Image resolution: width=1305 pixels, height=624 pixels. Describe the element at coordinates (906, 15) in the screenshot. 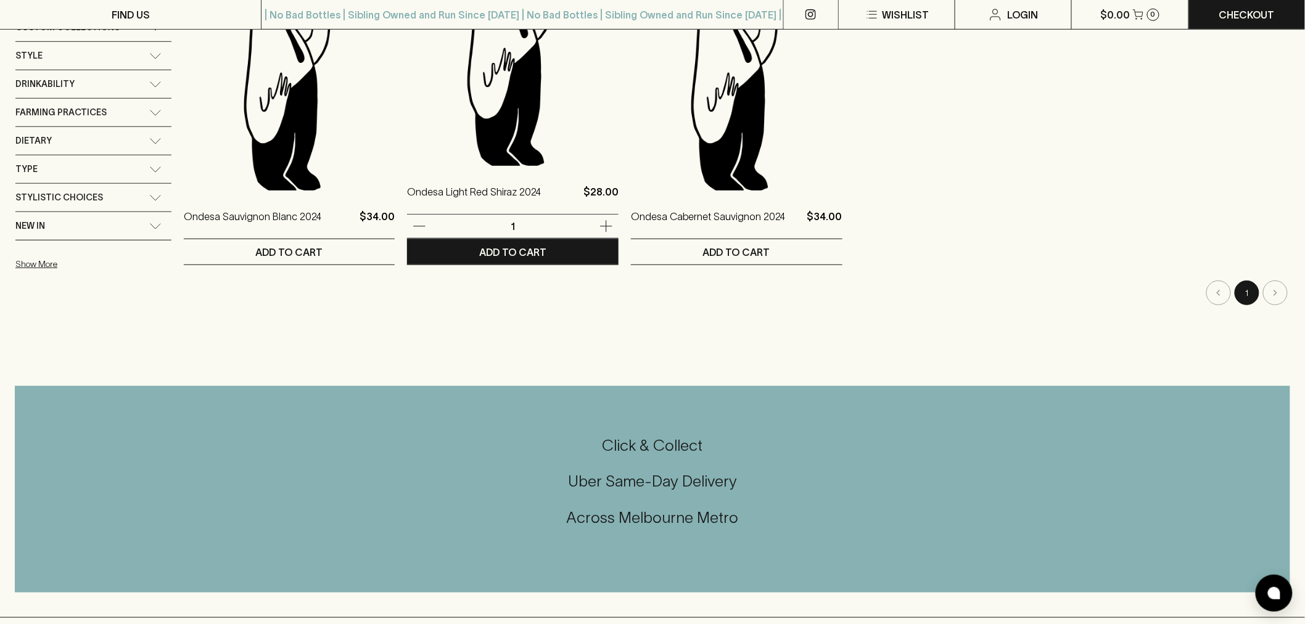

I see `p: Wishlist` at that location.